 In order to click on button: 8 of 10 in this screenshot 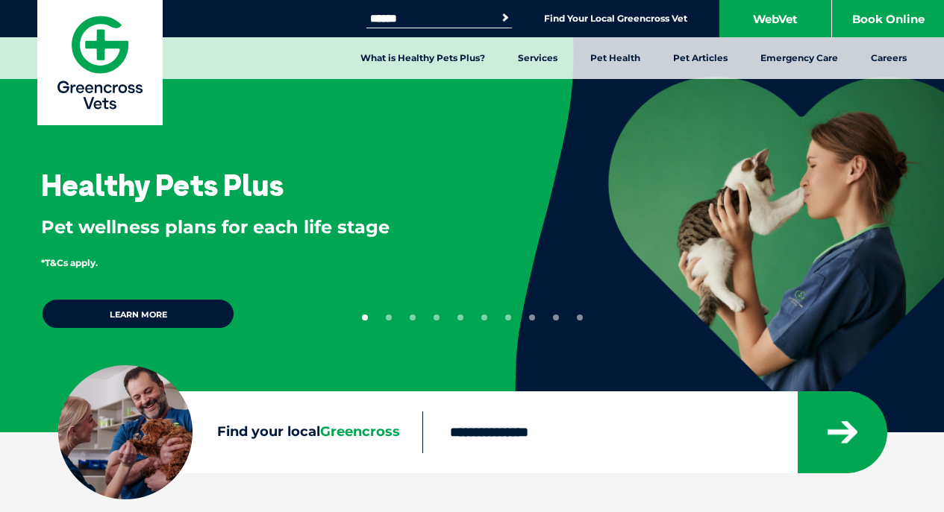, I will do `click(532, 318)`.